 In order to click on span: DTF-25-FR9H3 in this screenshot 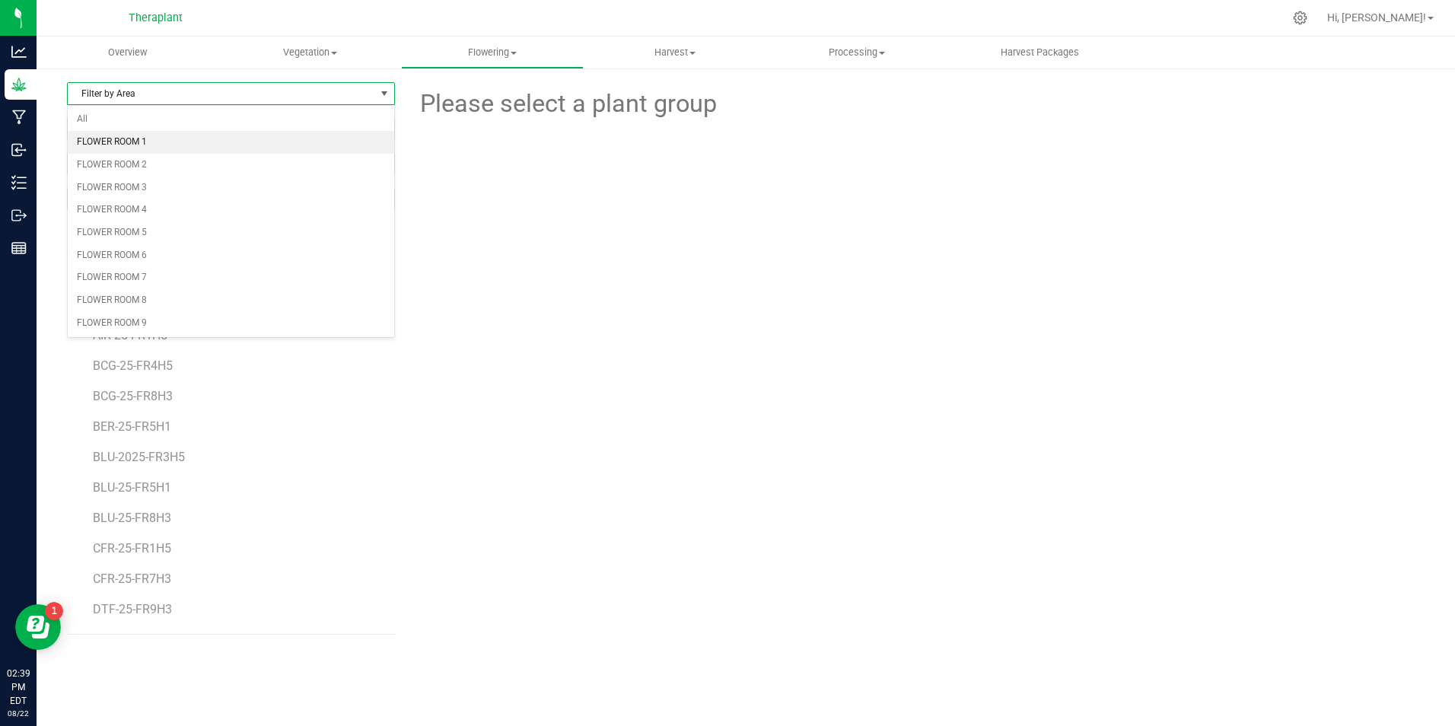, I will do `click(132, 609)`.